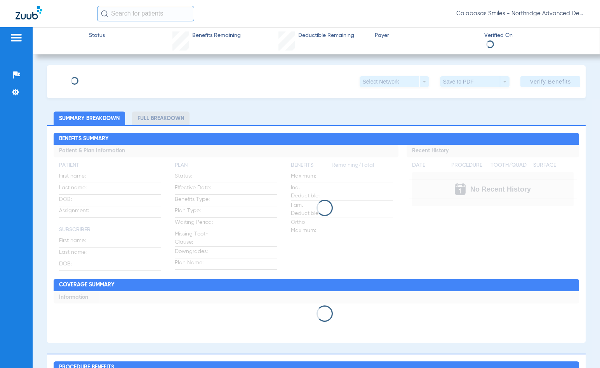 The image size is (600, 368). Describe the element at coordinates (16, 38) in the screenshot. I see `img: hamburger-icon` at that location.